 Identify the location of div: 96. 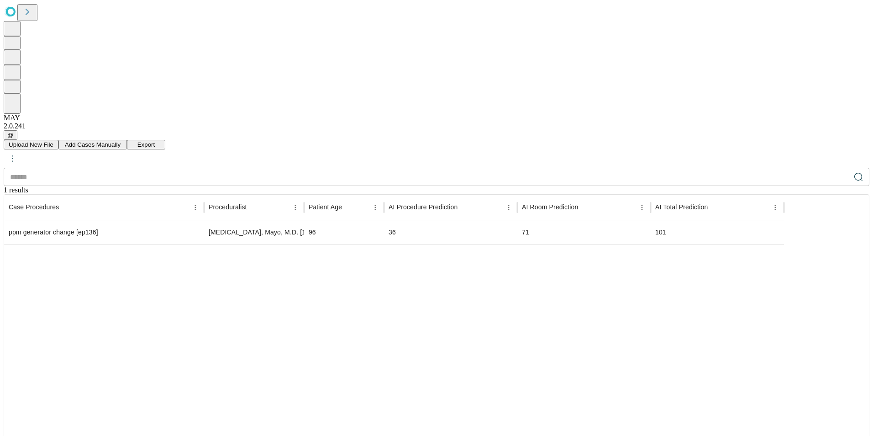
(344, 232).